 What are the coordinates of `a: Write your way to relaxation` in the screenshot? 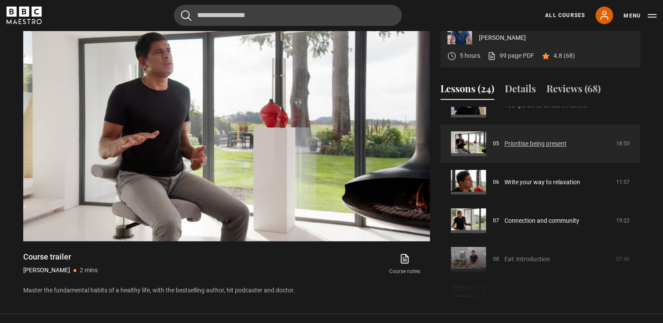 It's located at (542, 182).